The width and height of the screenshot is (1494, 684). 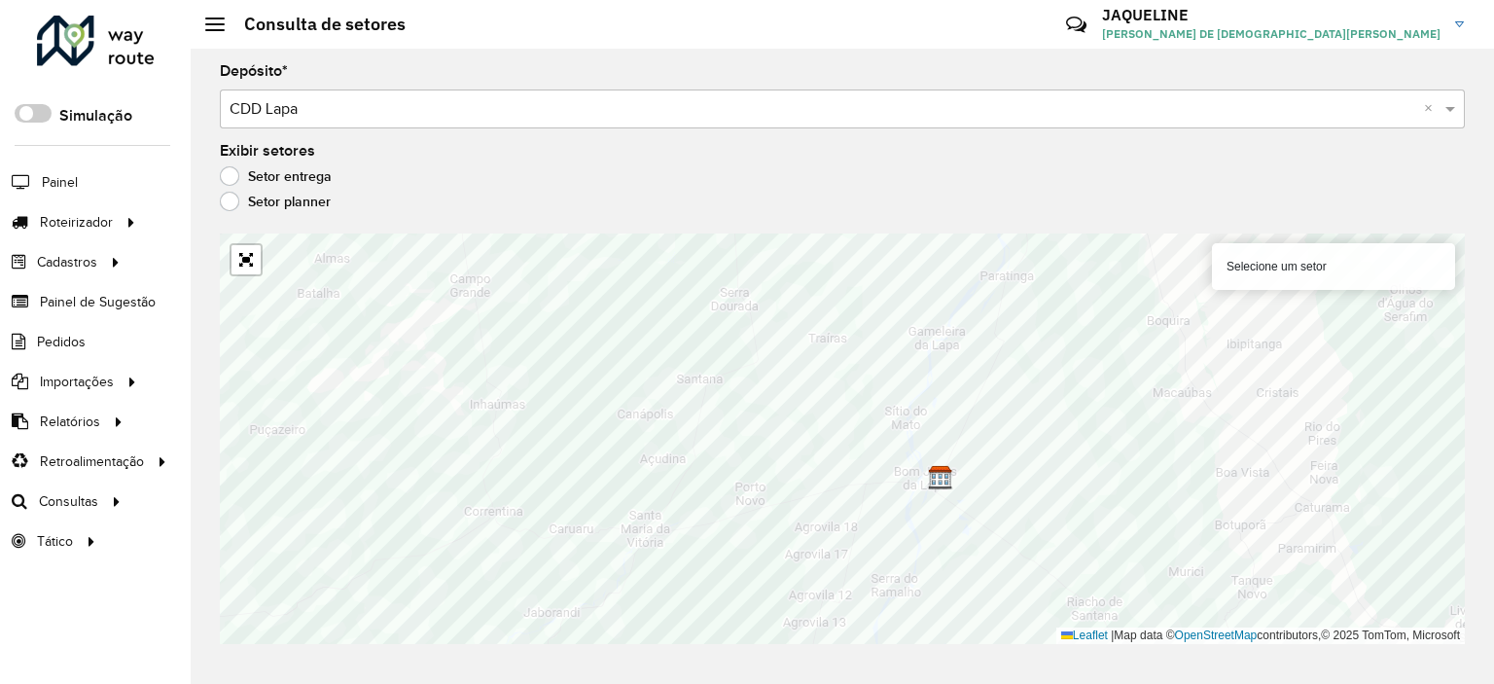 I want to click on span: Painel, so click(x=59, y=182).